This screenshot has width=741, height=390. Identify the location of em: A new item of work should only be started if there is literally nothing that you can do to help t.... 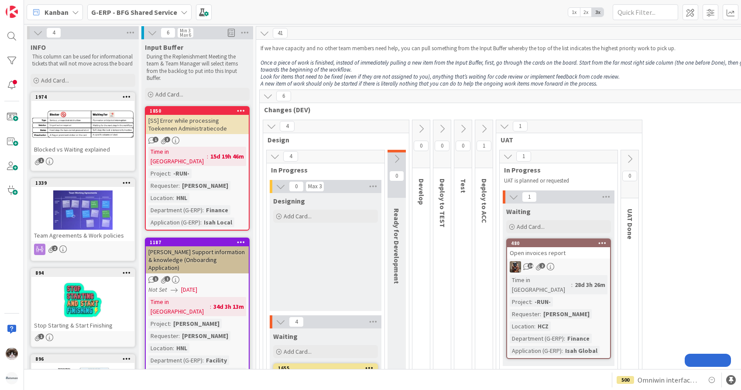
(429, 83).